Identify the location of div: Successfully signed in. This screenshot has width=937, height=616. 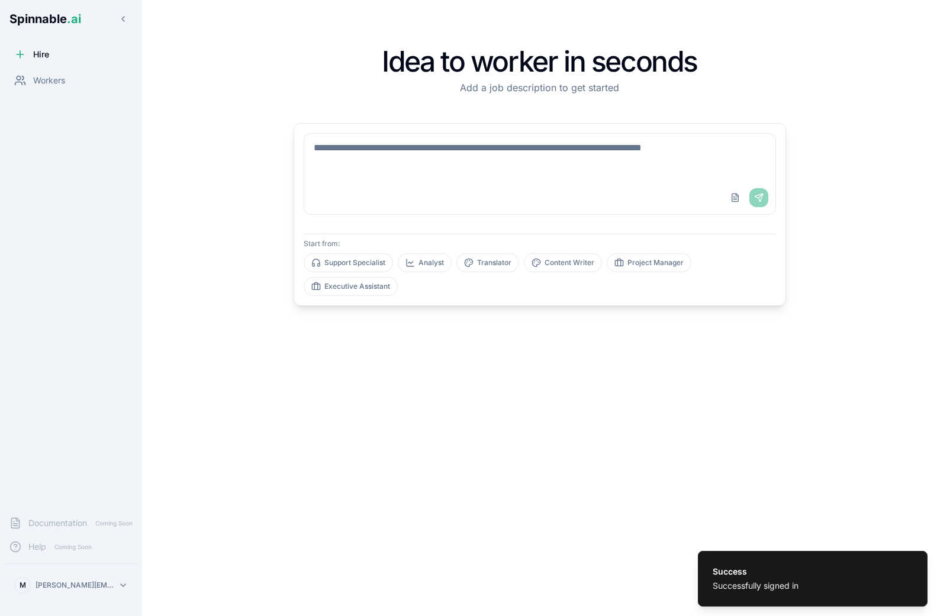
(755, 586).